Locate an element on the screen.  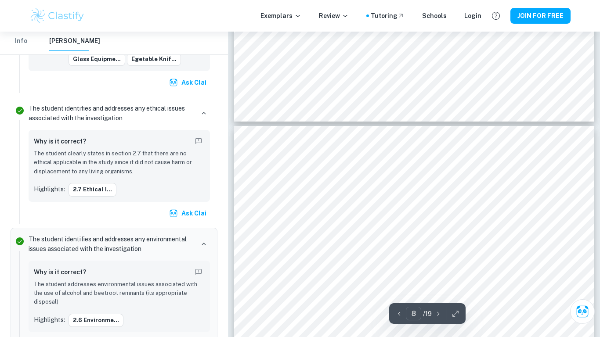
p: The student addresses environmental issues associated with the use of alcohol and beetroot remnan... is located at coordinates (119, 293).